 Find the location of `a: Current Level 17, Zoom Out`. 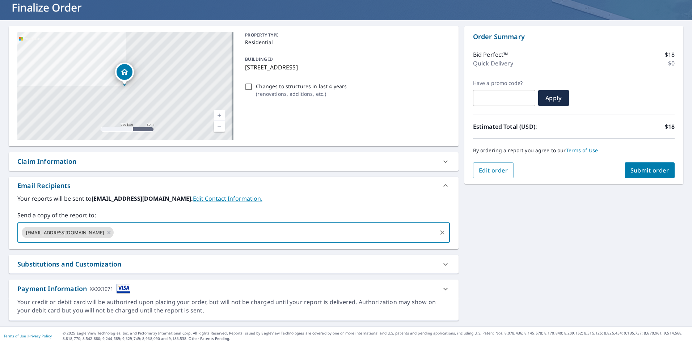

a: Current Level 17, Zoom Out is located at coordinates (219, 126).